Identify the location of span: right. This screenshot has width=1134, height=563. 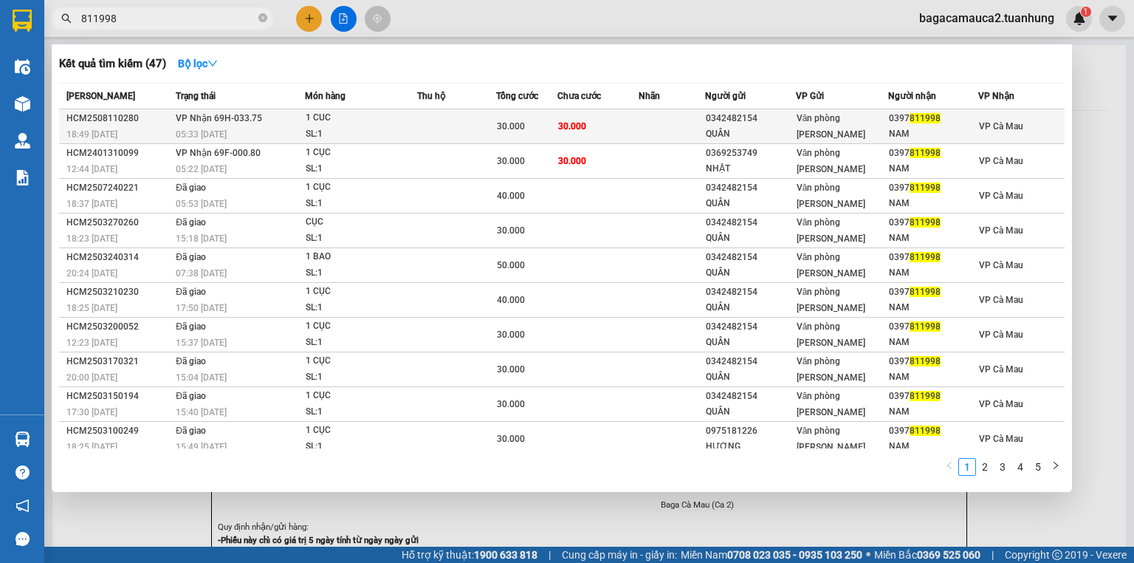
(1056, 465).